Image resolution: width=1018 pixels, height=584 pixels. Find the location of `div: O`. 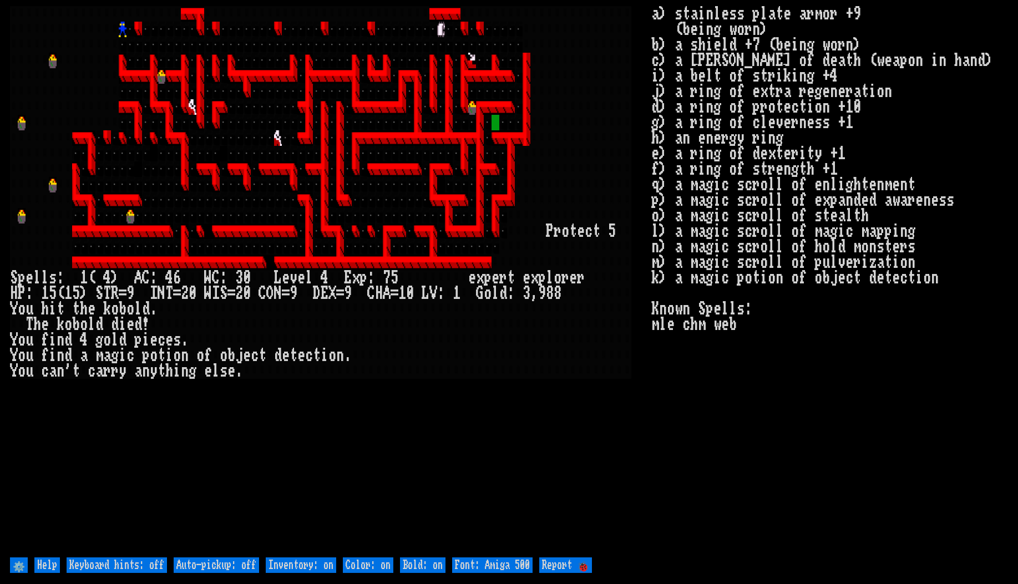

div: O is located at coordinates (270, 293).